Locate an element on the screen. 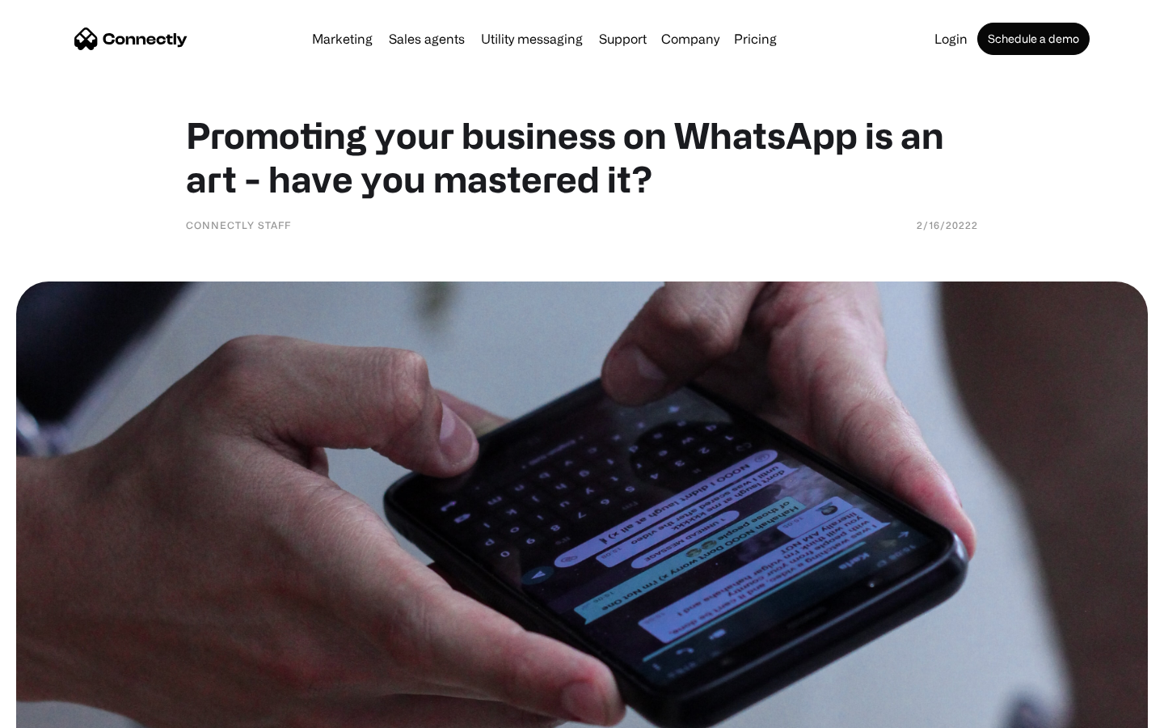 Image resolution: width=1164 pixels, height=728 pixels. a: Pricing is located at coordinates (755, 39).